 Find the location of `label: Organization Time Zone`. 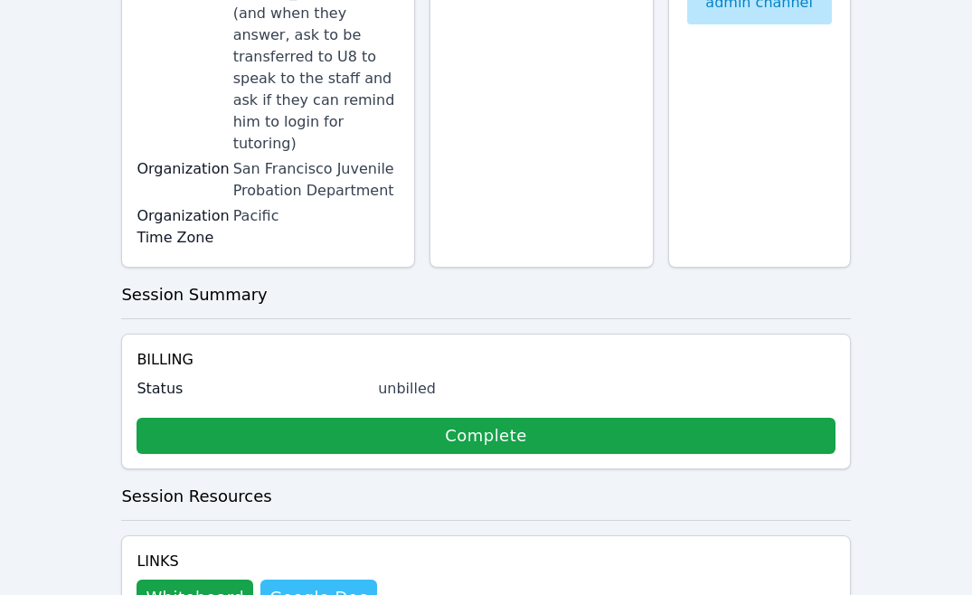

label: Organization Time Zone is located at coordinates (179, 227).